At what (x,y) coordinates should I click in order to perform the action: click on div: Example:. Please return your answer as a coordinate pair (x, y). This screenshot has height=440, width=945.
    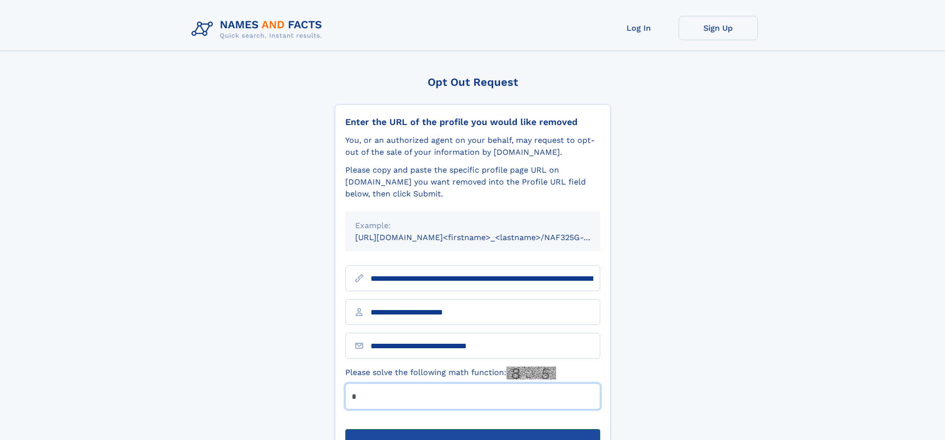
    Looking at the image, I should click on (473, 226).